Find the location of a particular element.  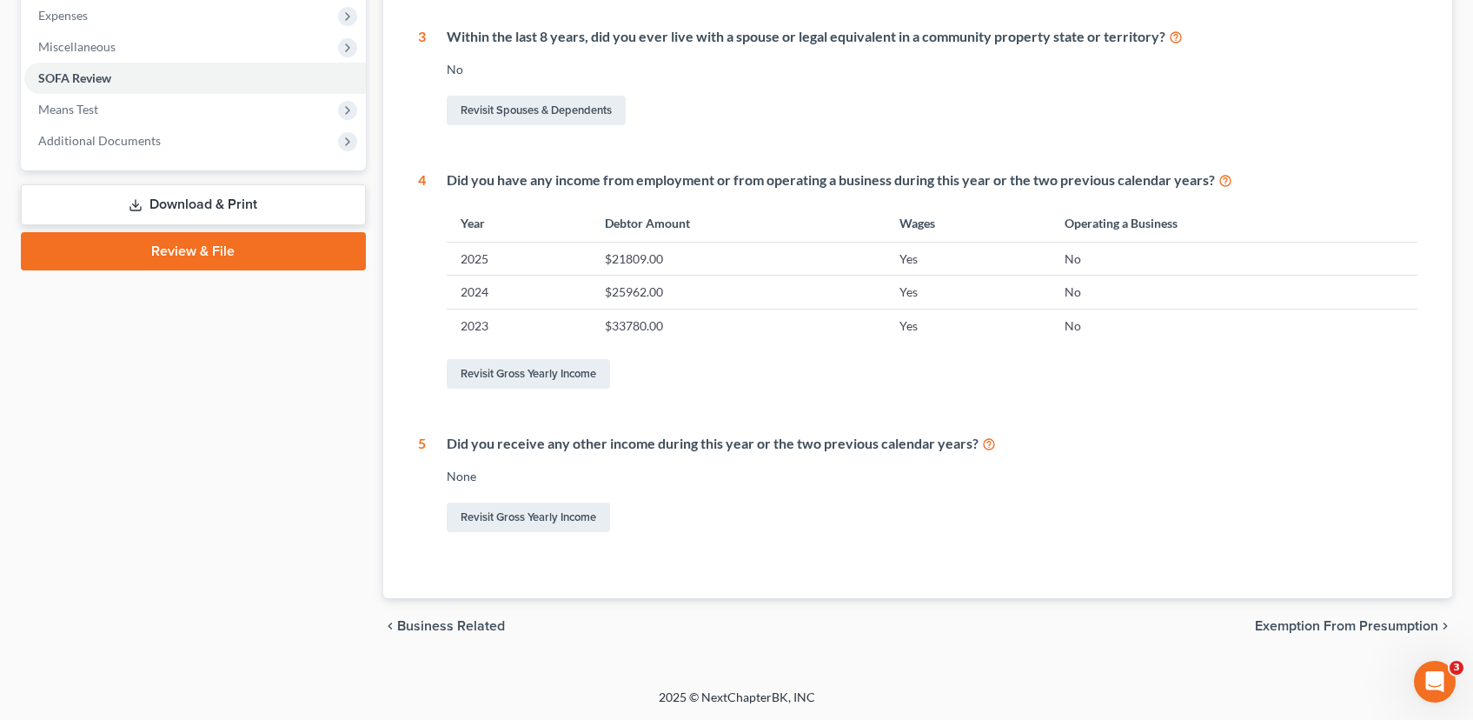

td: $21809.00 is located at coordinates (738, 259).